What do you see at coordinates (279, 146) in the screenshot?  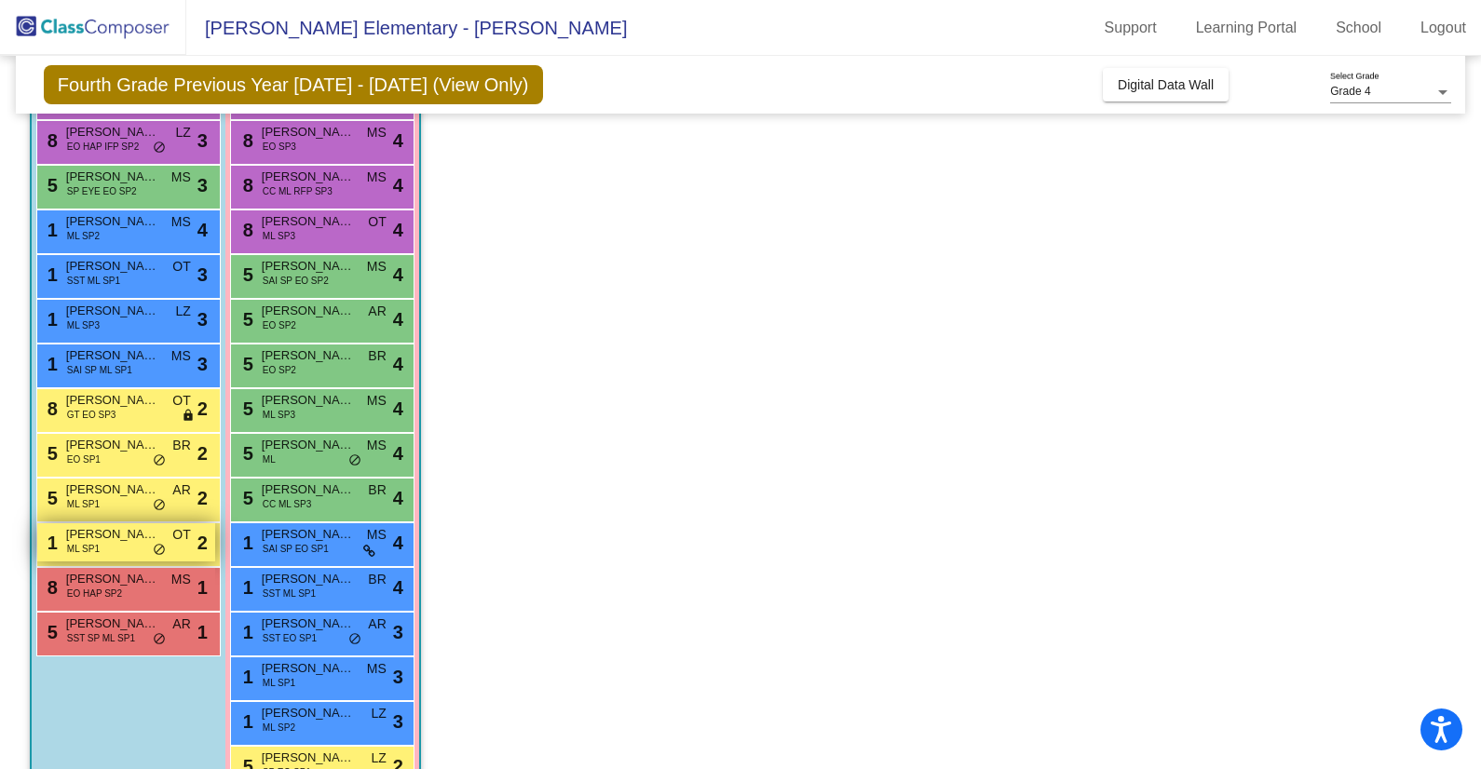 I see `span: EO SP3` at bounding box center [279, 146].